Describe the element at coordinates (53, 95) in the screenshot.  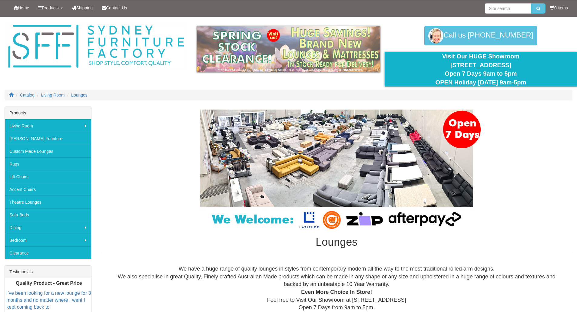
I see `span: Living Room` at that location.